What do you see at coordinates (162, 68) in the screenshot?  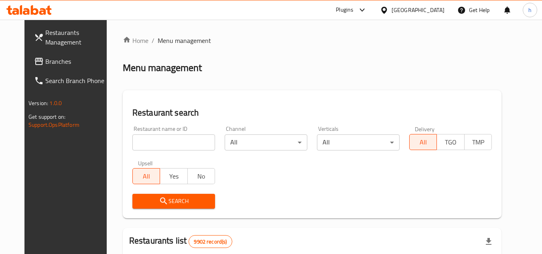 I see `h2: Menu management` at bounding box center [162, 68].